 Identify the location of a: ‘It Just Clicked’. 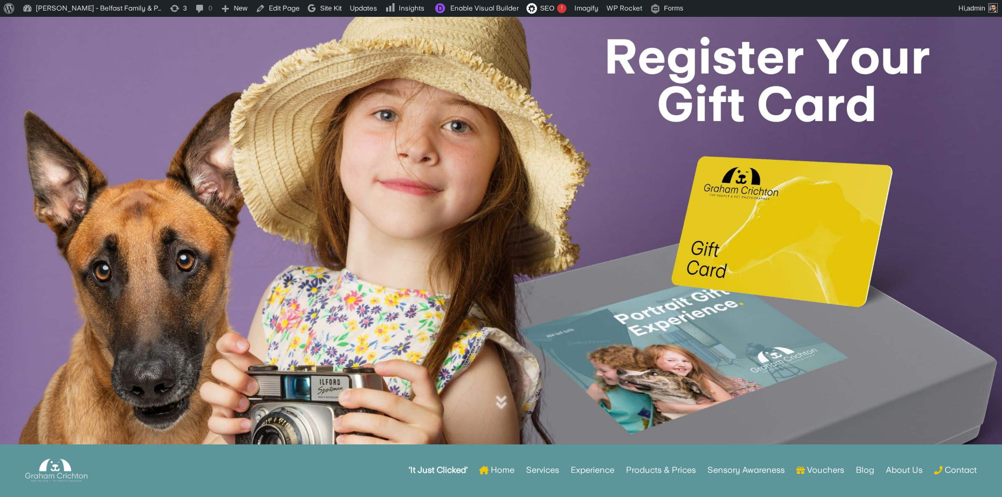
(438, 470).